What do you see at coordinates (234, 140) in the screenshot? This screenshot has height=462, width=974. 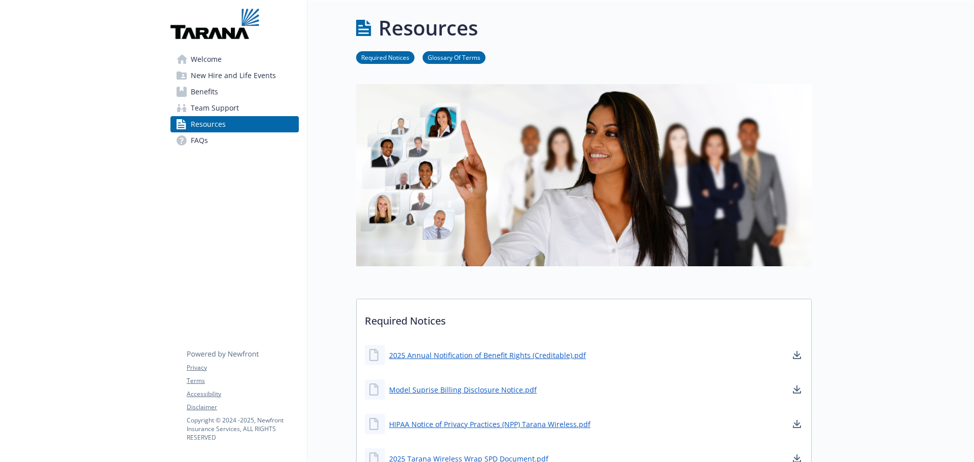 I see `a: FAQs` at bounding box center [234, 140].